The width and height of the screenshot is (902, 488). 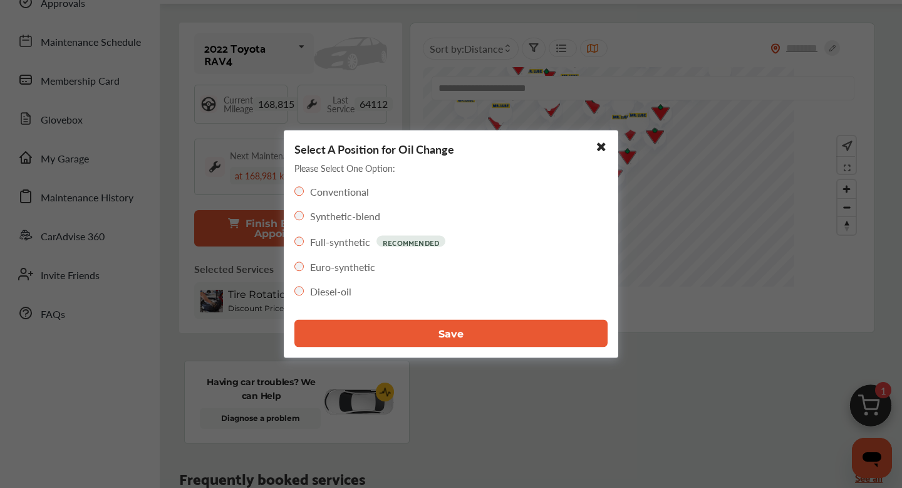 What do you see at coordinates (343, 266) in the screenshot?
I see `label: Euro-synthetic` at bounding box center [343, 266].